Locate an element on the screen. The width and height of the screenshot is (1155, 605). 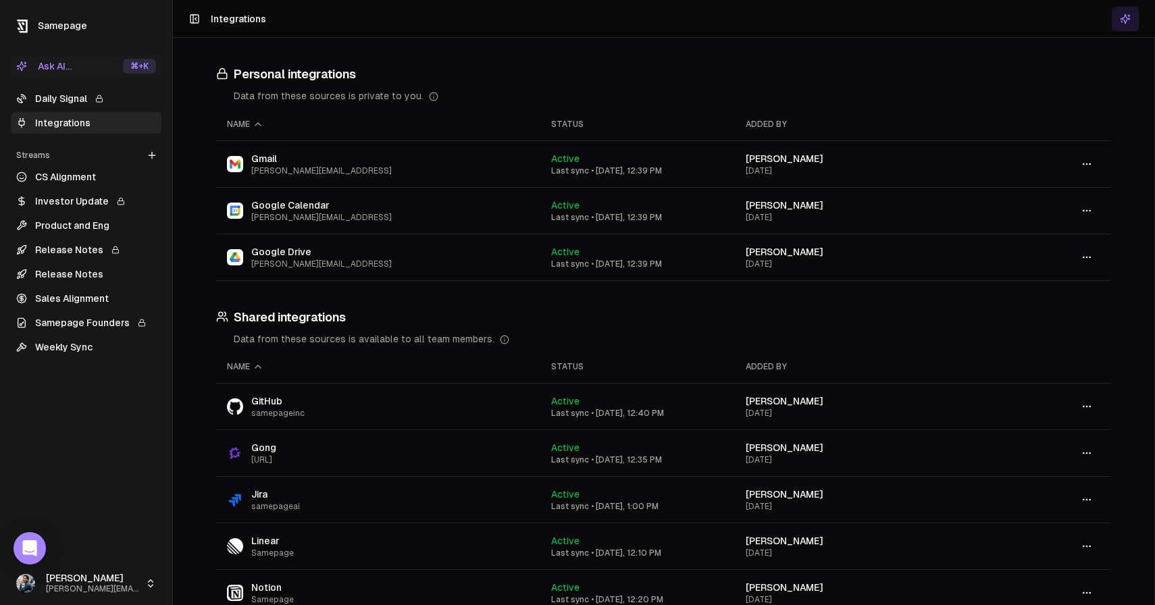
img: 1695405595226.jpeg is located at coordinates (26, 584).